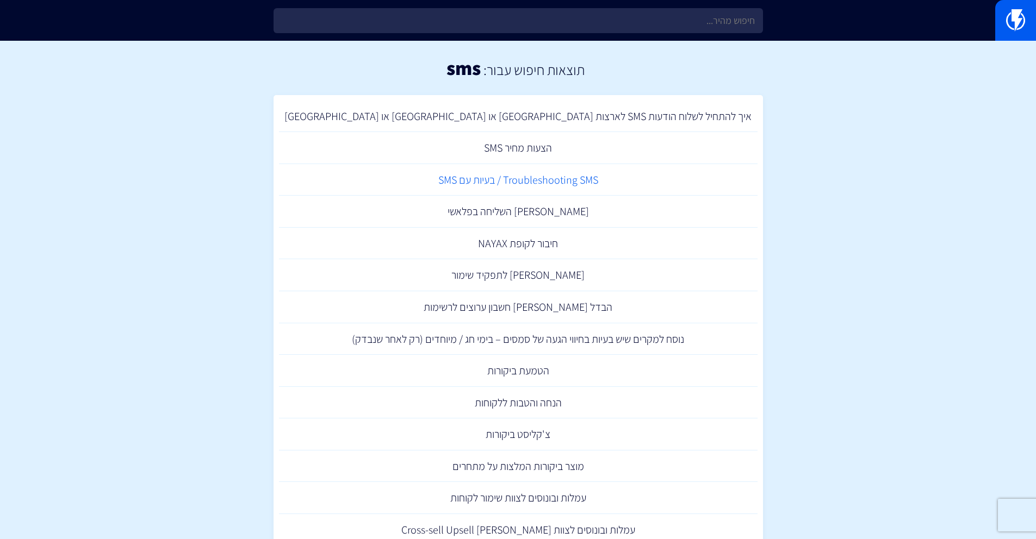 The width and height of the screenshot is (1036, 539). Describe the element at coordinates (518, 498) in the screenshot. I see `a: עמלות ובונוסים לצוות שימור לקוחות` at that location.